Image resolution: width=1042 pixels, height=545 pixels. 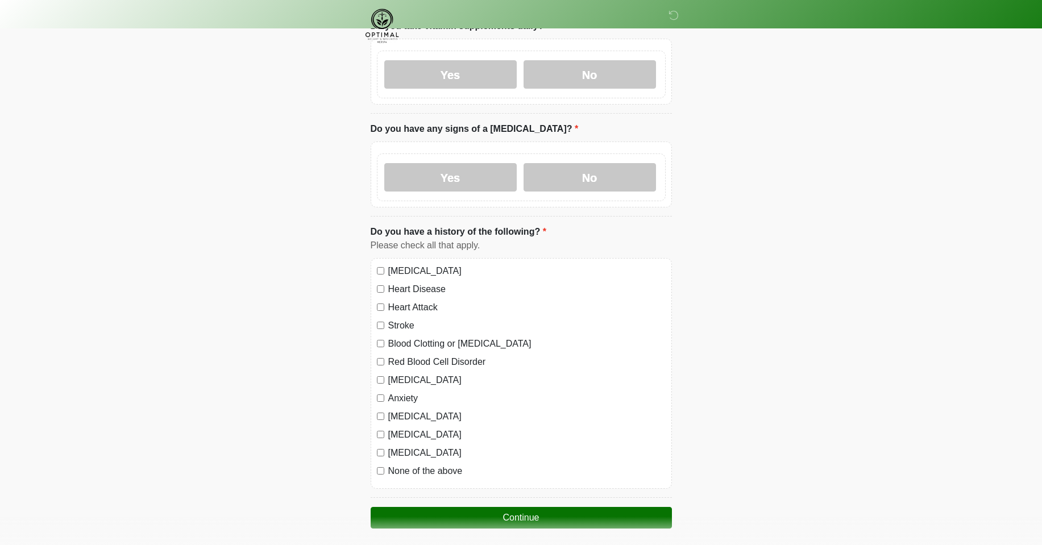 I want to click on label: Heart Disease, so click(x=527, y=289).